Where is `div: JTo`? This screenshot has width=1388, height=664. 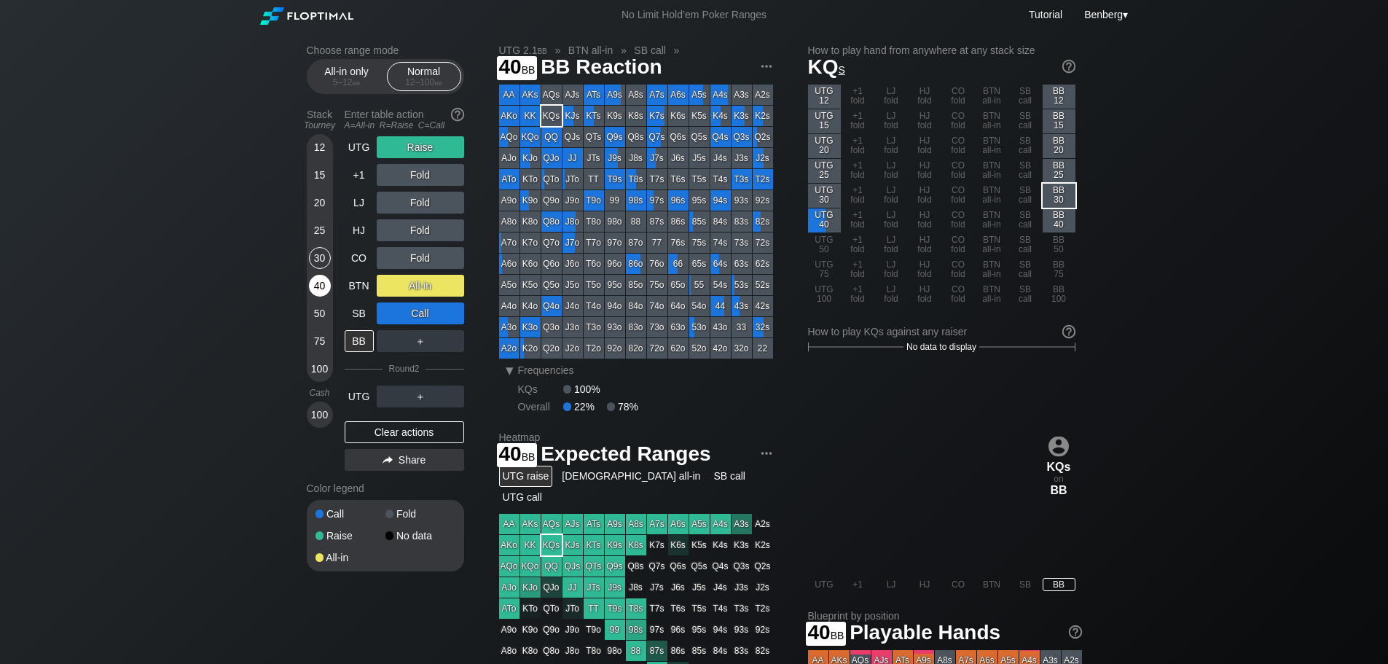 div: JTo is located at coordinates (573, 179).